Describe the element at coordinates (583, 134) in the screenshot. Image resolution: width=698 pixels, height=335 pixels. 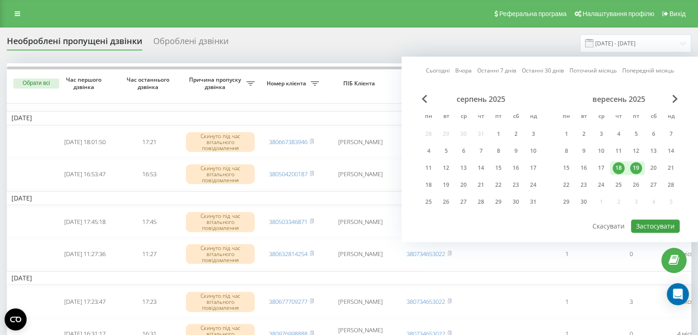
I see `div: вт 2 вер 2025 р.` at that location.